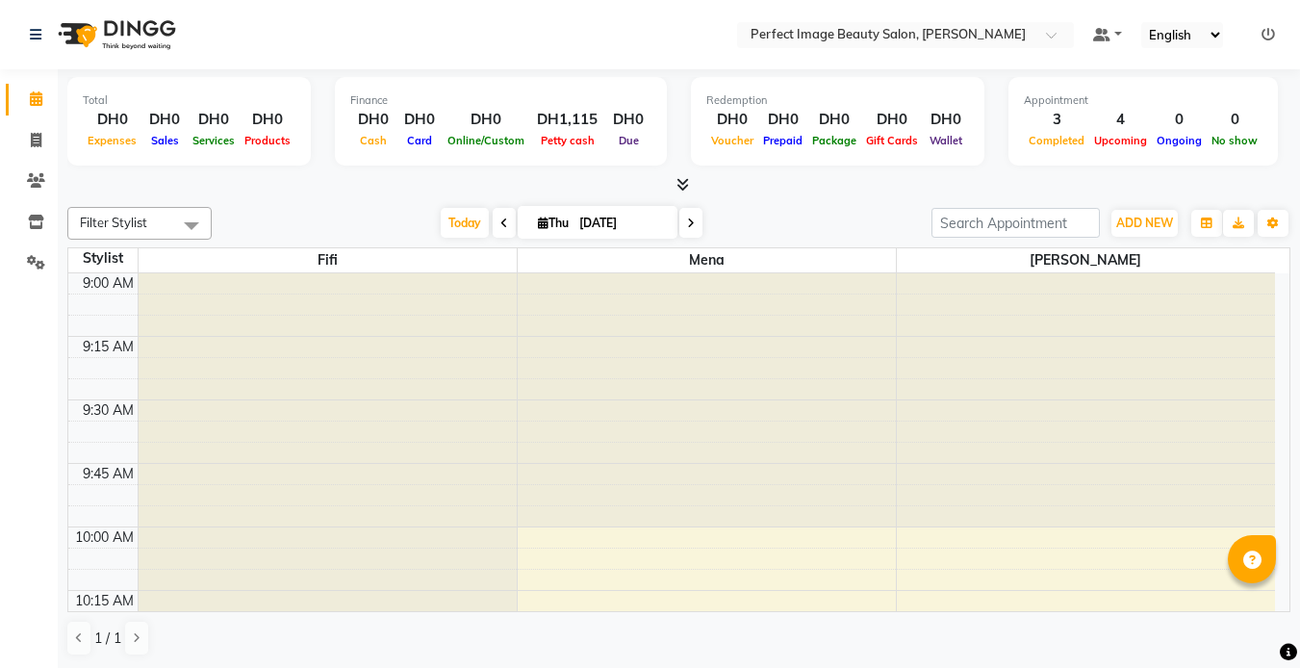  I want to click on span: Wallet, so click(946, 141).